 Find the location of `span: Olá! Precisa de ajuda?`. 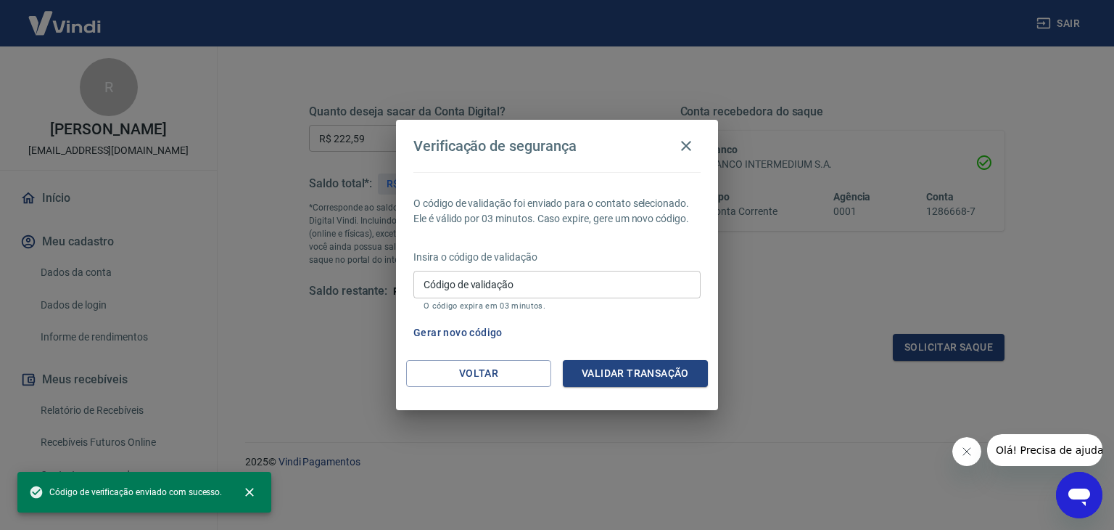

span: Olá! Precisa de ajuda? is located at coordinates (65, 16).